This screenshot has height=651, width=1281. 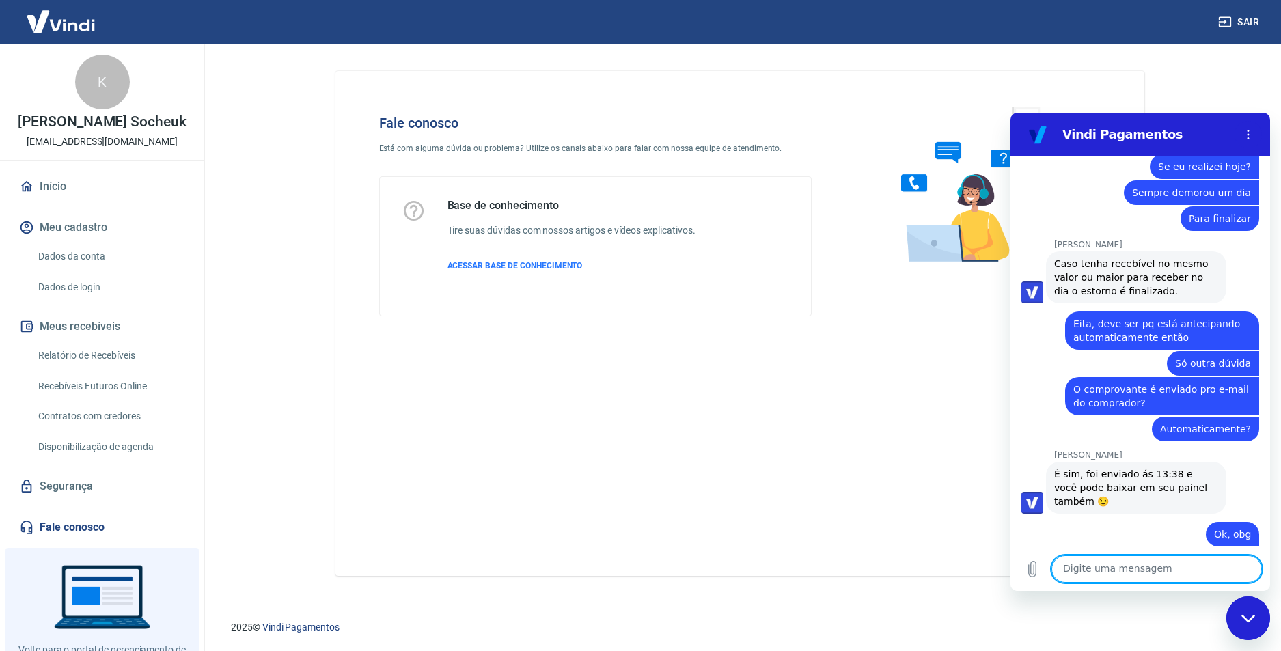 What do you see at coordinates (209, 106) in the screenshot?
I see `span: Para finalizar` at bounding box center [209, 106].